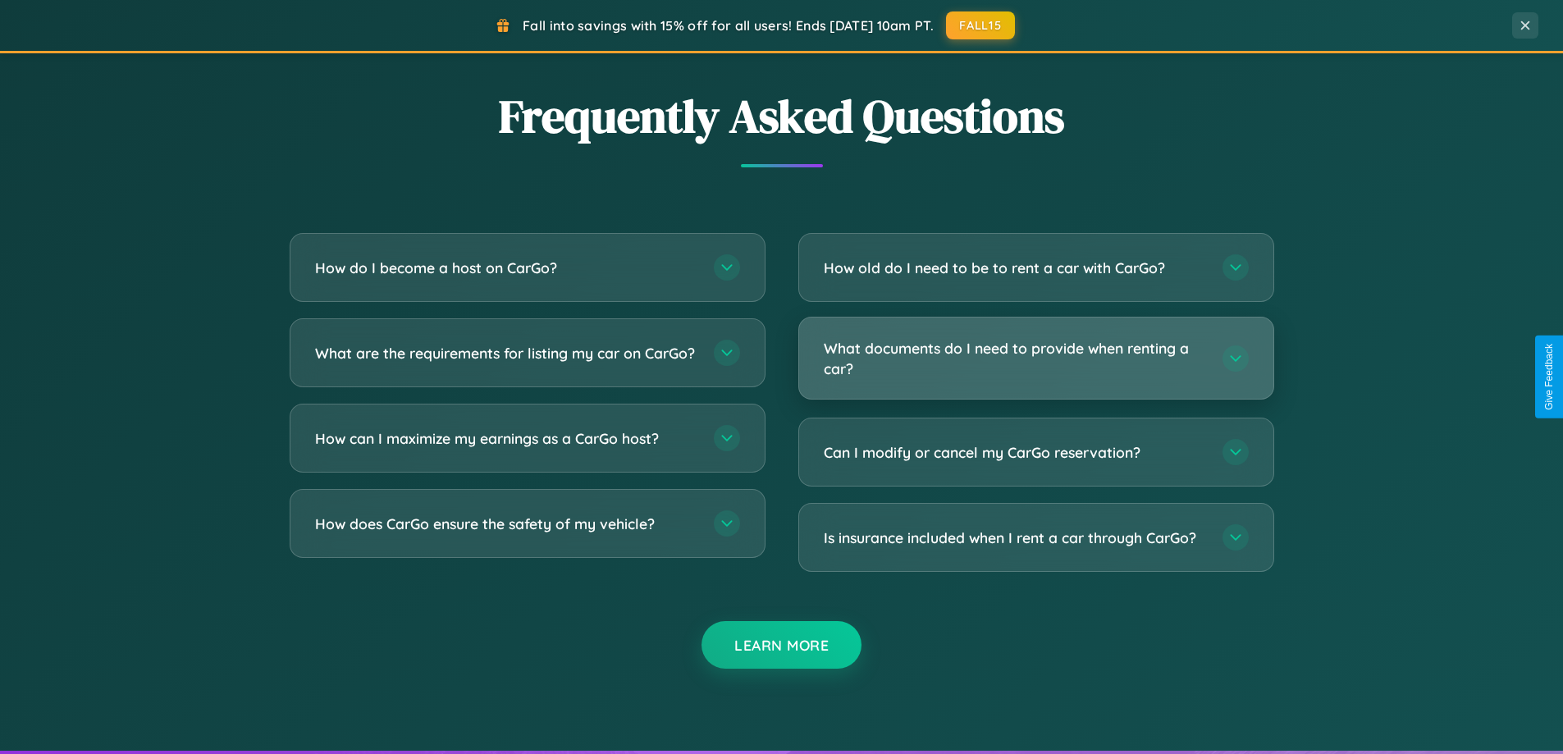 This screenshot has height=754, width=1563. What do you see at coordinates (506, 523) in the screenshot?
I see `h3: How does CarGo ensure the safety of my vehicle?` at bounding box center [506, 523].